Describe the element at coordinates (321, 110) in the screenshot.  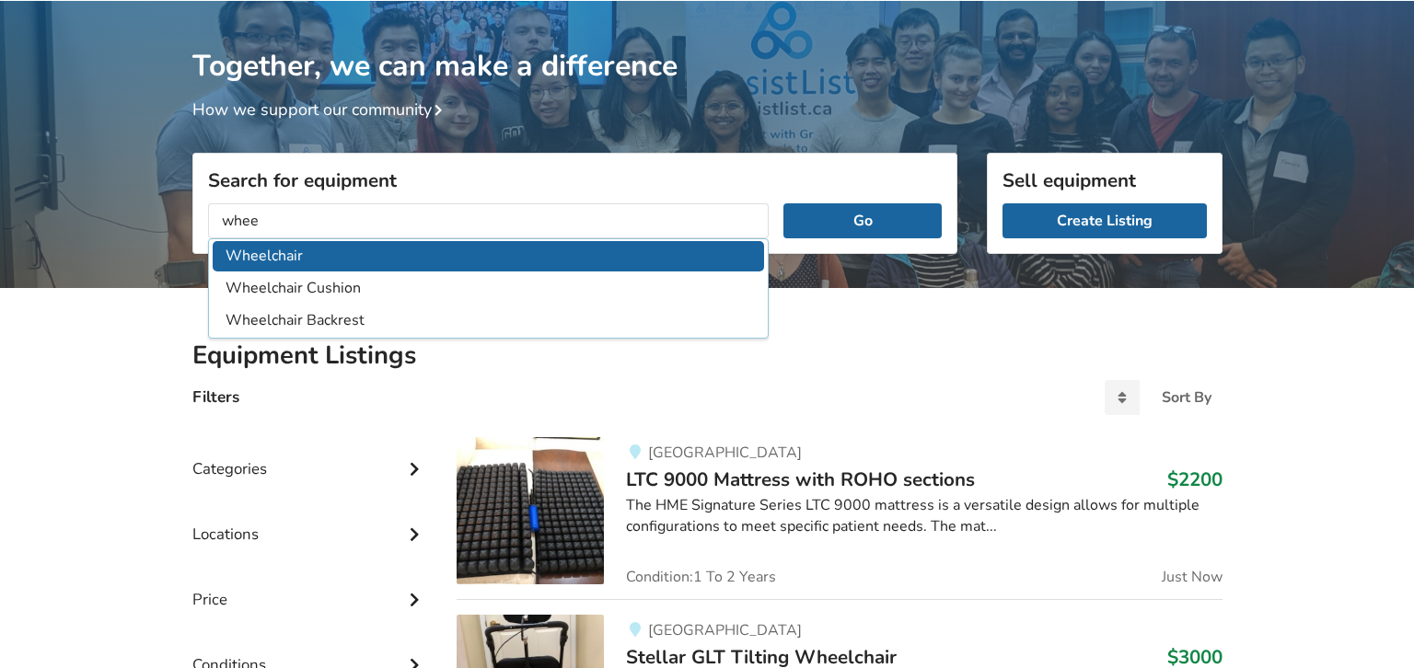
I see `a: How we support our community` at that location.